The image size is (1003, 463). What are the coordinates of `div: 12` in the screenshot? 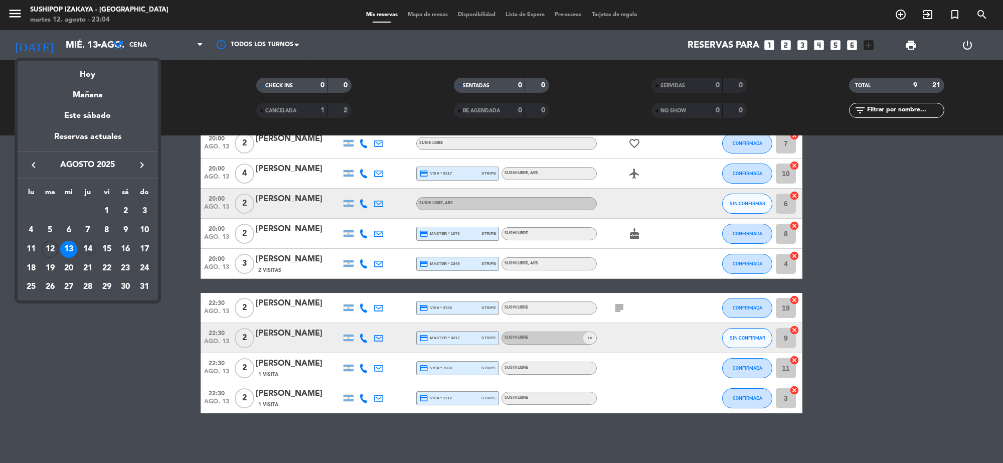 It's located at (50, 249).